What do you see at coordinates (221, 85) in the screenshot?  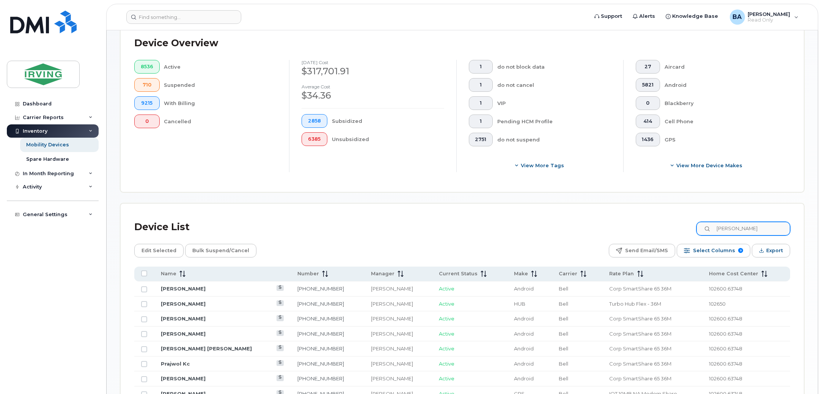 I see `div: Suspended` at bounding box center [221, 85].